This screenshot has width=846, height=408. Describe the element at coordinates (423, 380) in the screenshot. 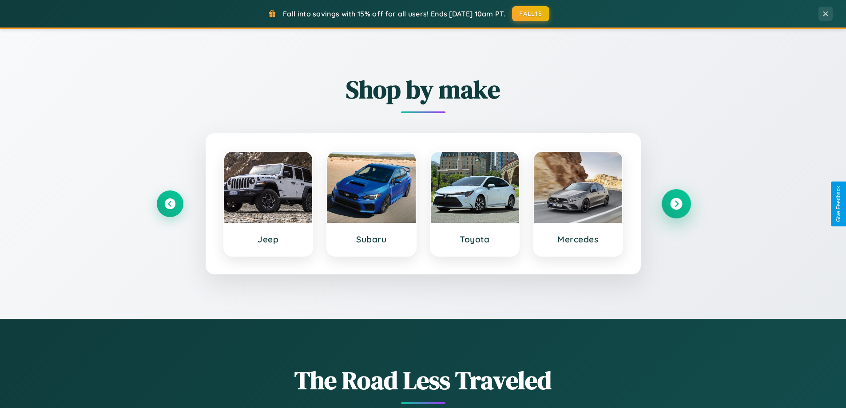

I see `h1: The Road Less Traveled` at that location.